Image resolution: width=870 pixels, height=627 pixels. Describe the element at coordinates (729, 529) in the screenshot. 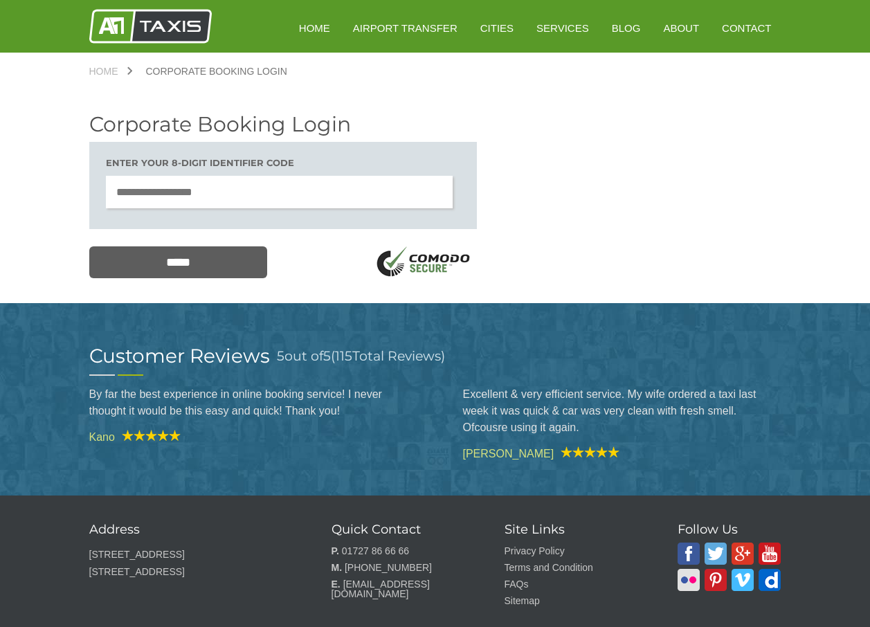

I see `h3: Follow Us` at that location.